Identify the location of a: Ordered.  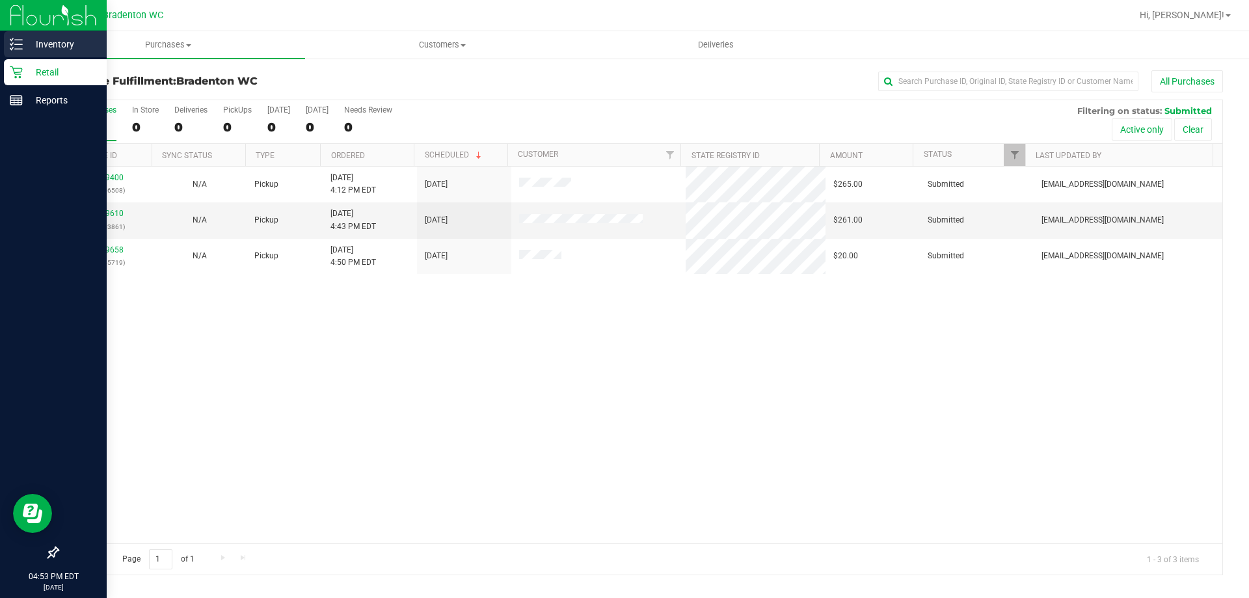
(348, 155).